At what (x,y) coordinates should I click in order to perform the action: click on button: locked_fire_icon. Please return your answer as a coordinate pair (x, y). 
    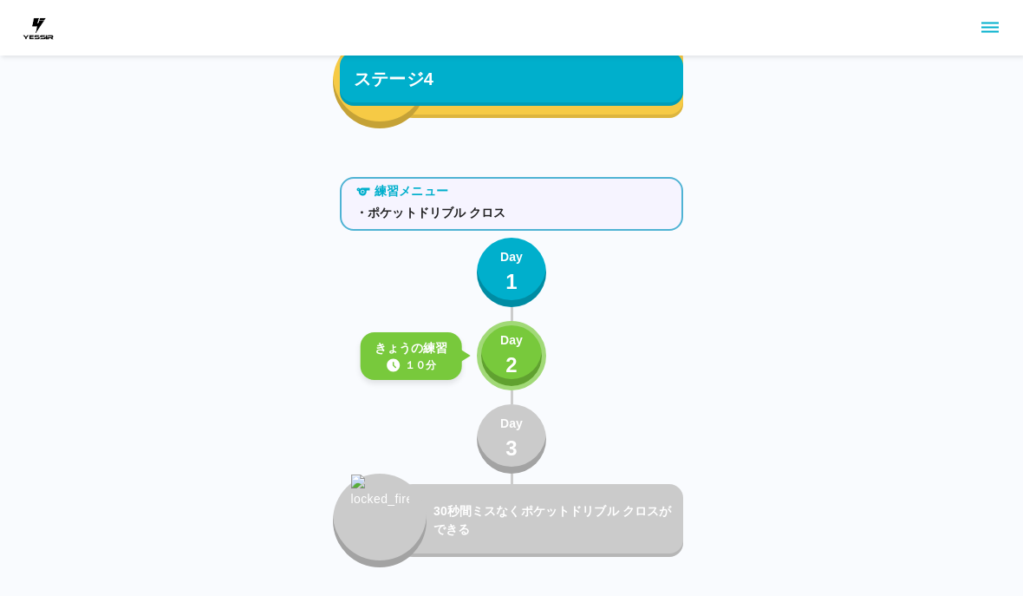
    Looking at the image, I should click on (380, 521).